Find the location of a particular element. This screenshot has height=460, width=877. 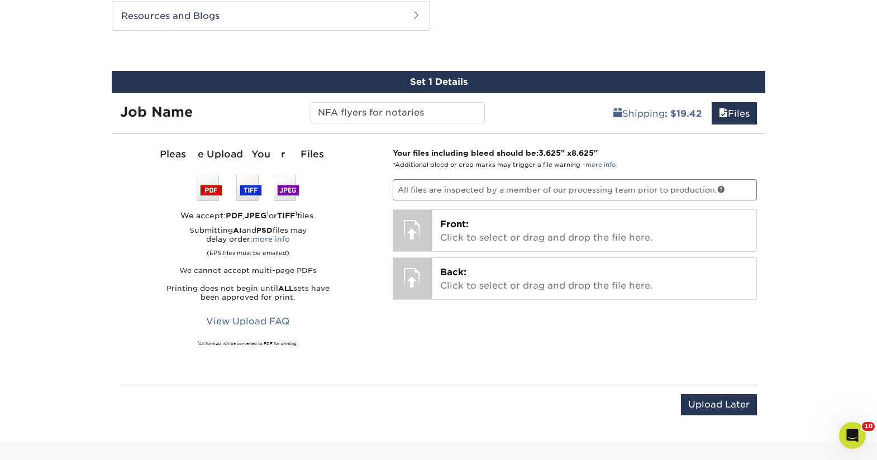

strong: Job Name is located at coordinates (156, 112).